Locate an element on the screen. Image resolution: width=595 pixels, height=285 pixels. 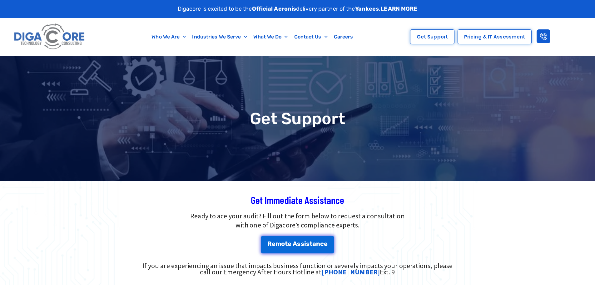
span: Pricing & IT Assessment is located at coordinates (494, 37).